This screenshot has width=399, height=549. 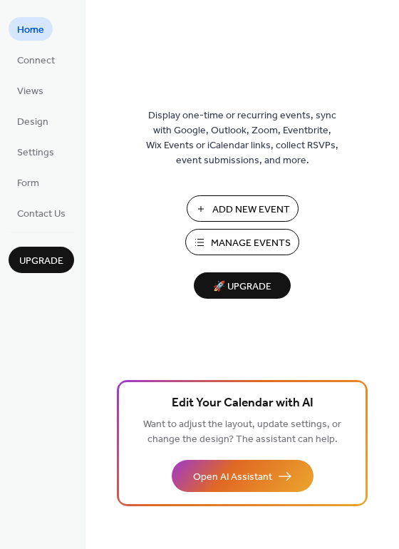 I want to click on span: Settings, so click(x=36, y=152).